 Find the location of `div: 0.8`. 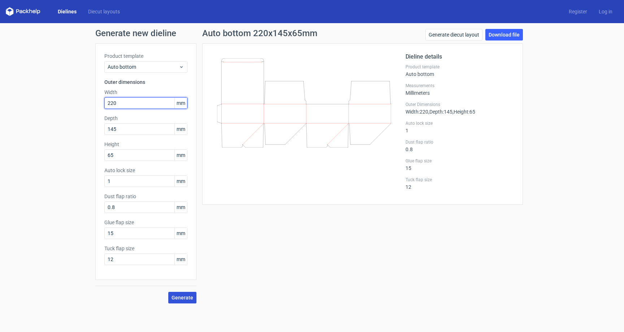

div: 0.8 is located at coordinates (460, 146).